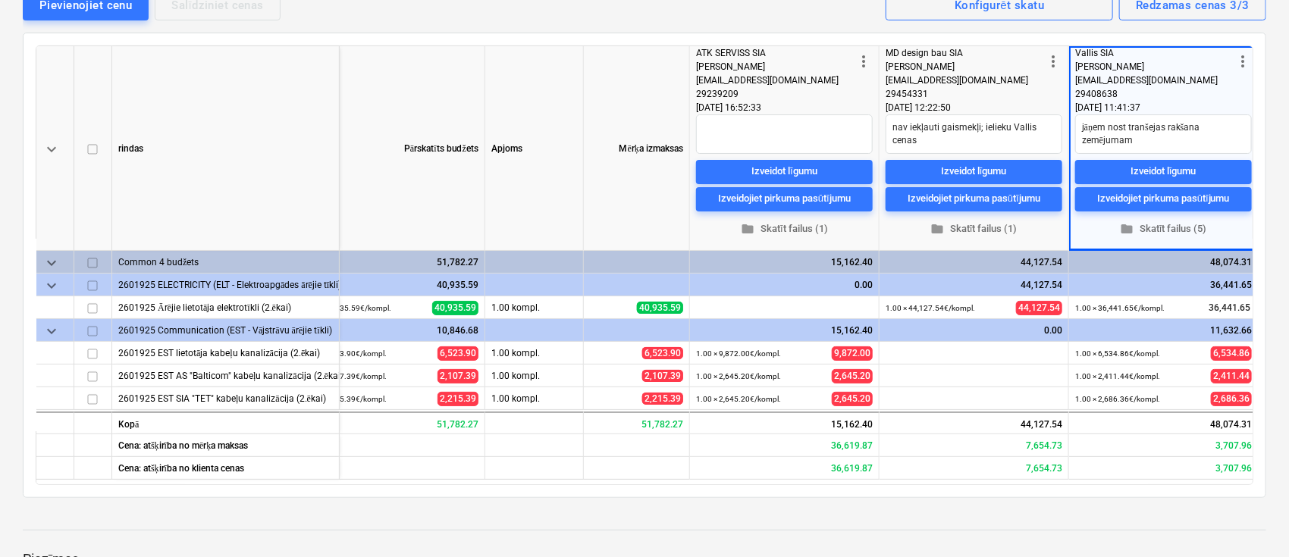 This screenshot has height=557, width=1289. What do you see at coordinates (930, 308) in the screenshot?
I see `small: 1.00 × 44,127.54€ / kompl.` at bounding box center [930, 308].